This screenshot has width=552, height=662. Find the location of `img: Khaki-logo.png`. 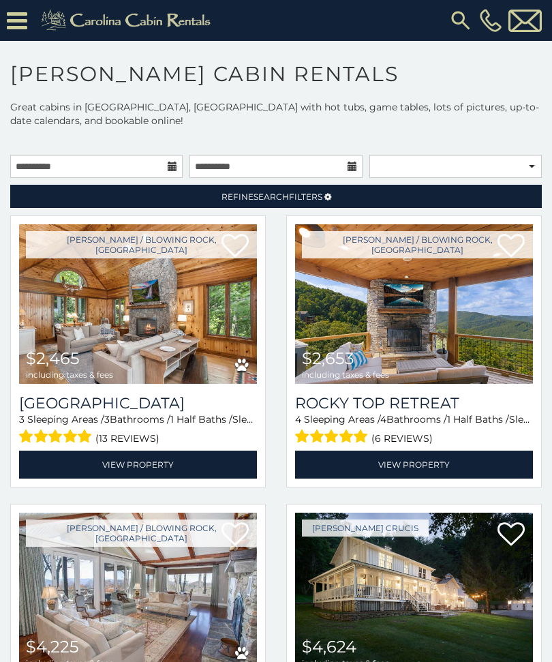

img: Khaki-logo.png is located at coordinates (128, 20).